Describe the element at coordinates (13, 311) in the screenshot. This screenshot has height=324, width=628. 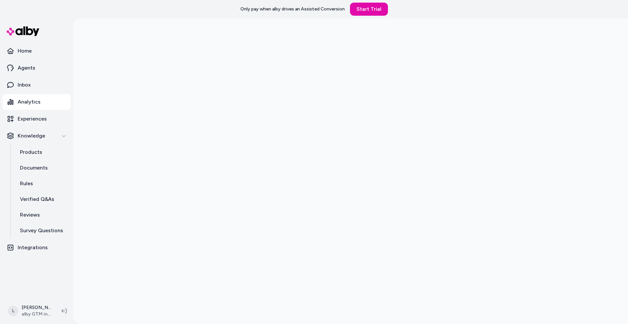
I see `span: L` at that location.